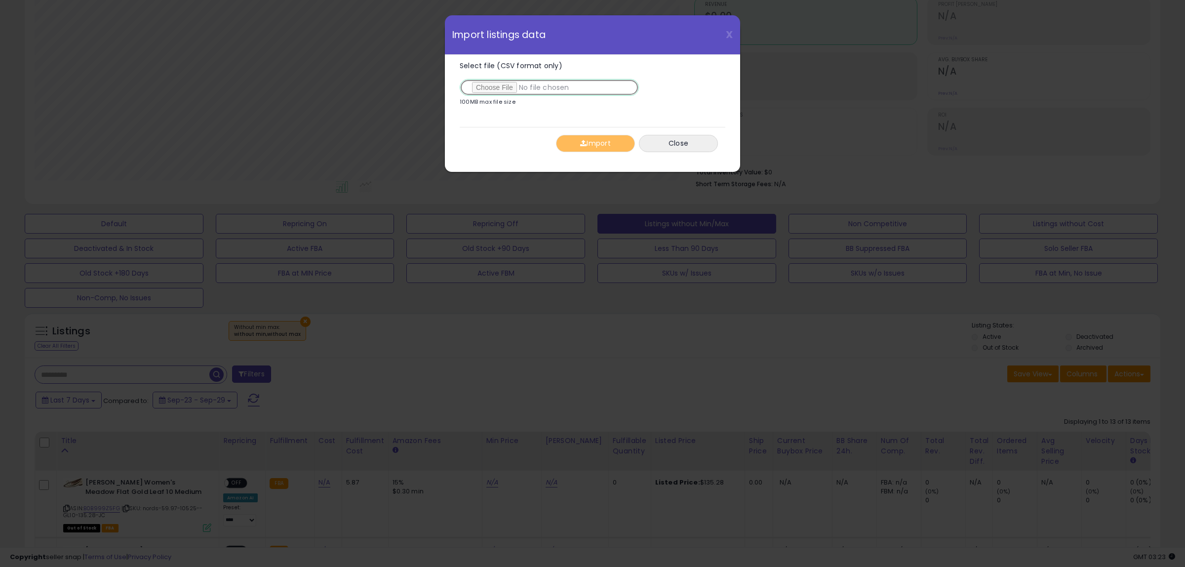 The width and height of the screenshot is (1185, 567). What do you see at coordinates (511, 66) in the screenshot?
I see `span: Select file (CSV format only)` at bounding box center [511, 66].